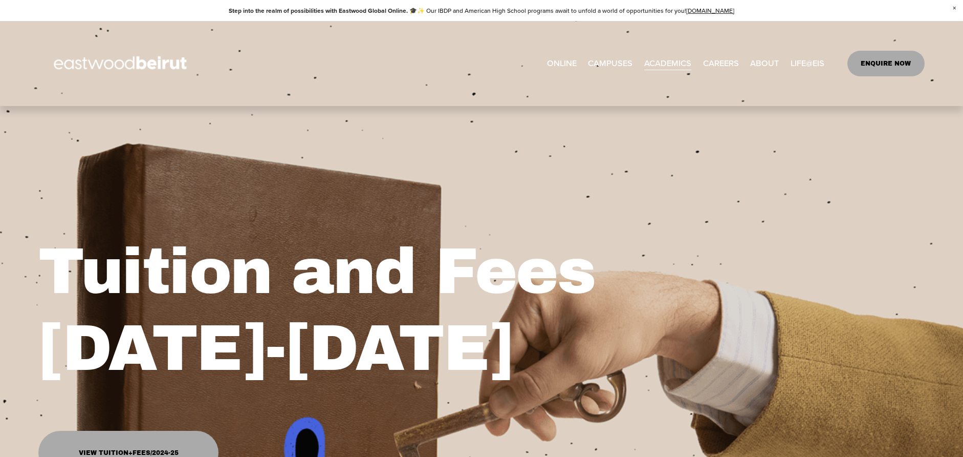 The image size is (963, 457). I want to click on span: ACADEMICS, so click(668, 63).